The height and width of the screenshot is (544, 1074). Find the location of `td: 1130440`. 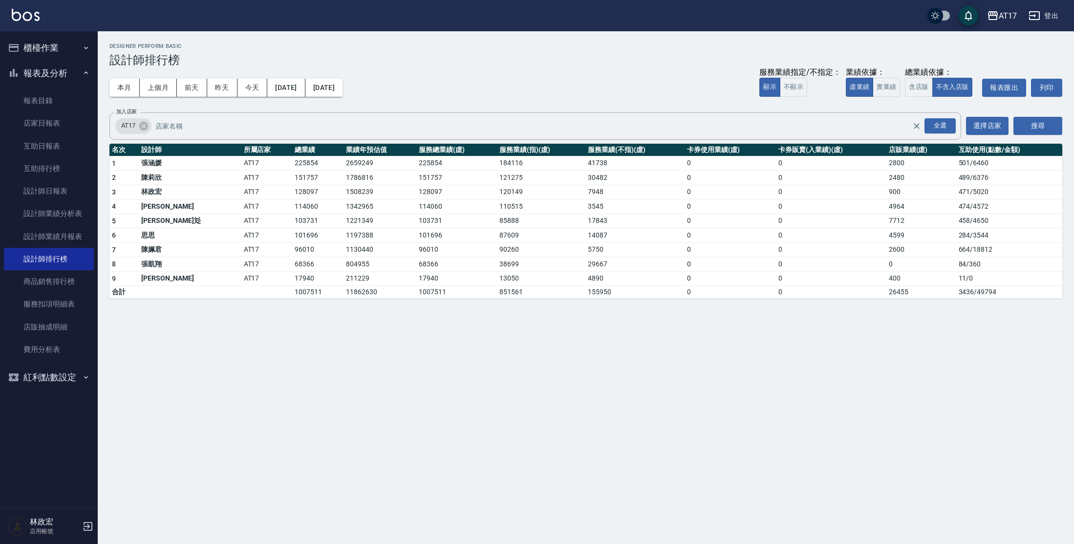

td: 1130440 is located at coordinates (380, 250).